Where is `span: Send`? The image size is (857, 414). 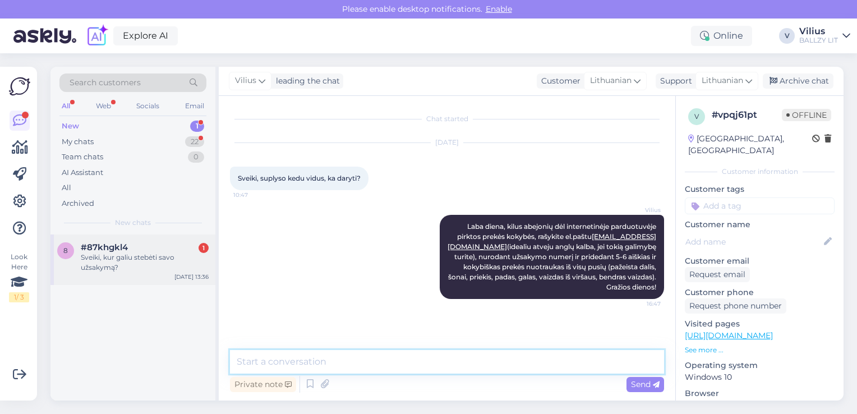 span: Send is located at coordinates (645, 384).